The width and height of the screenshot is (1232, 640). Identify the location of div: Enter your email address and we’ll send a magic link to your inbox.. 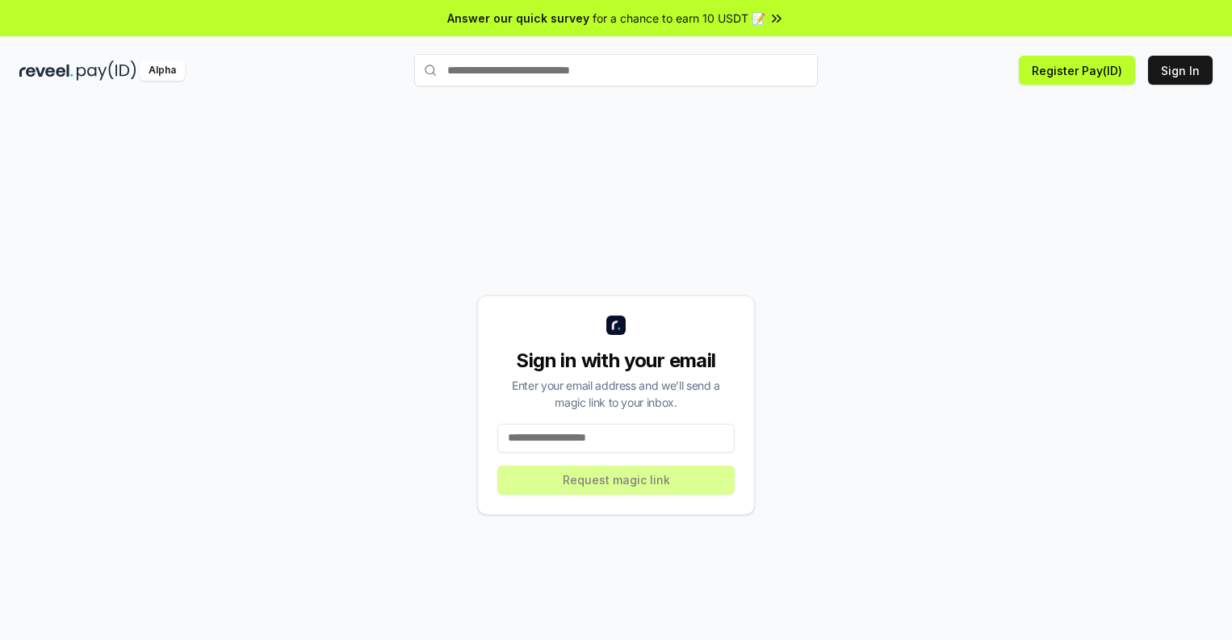
(616, 394).